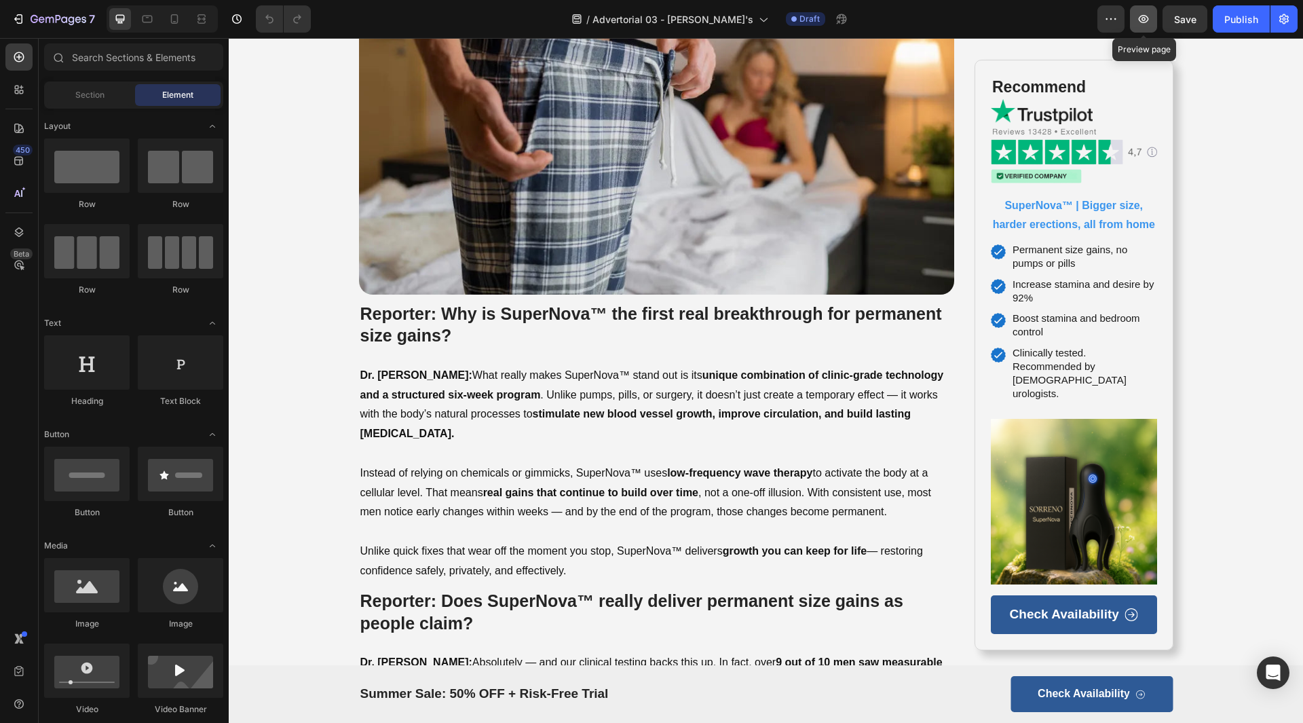 The width and height of the screenshot is (1303, 723). Describe the element at coordinates (1185, 19) in the screenshot. I see `span: Save` at that location.